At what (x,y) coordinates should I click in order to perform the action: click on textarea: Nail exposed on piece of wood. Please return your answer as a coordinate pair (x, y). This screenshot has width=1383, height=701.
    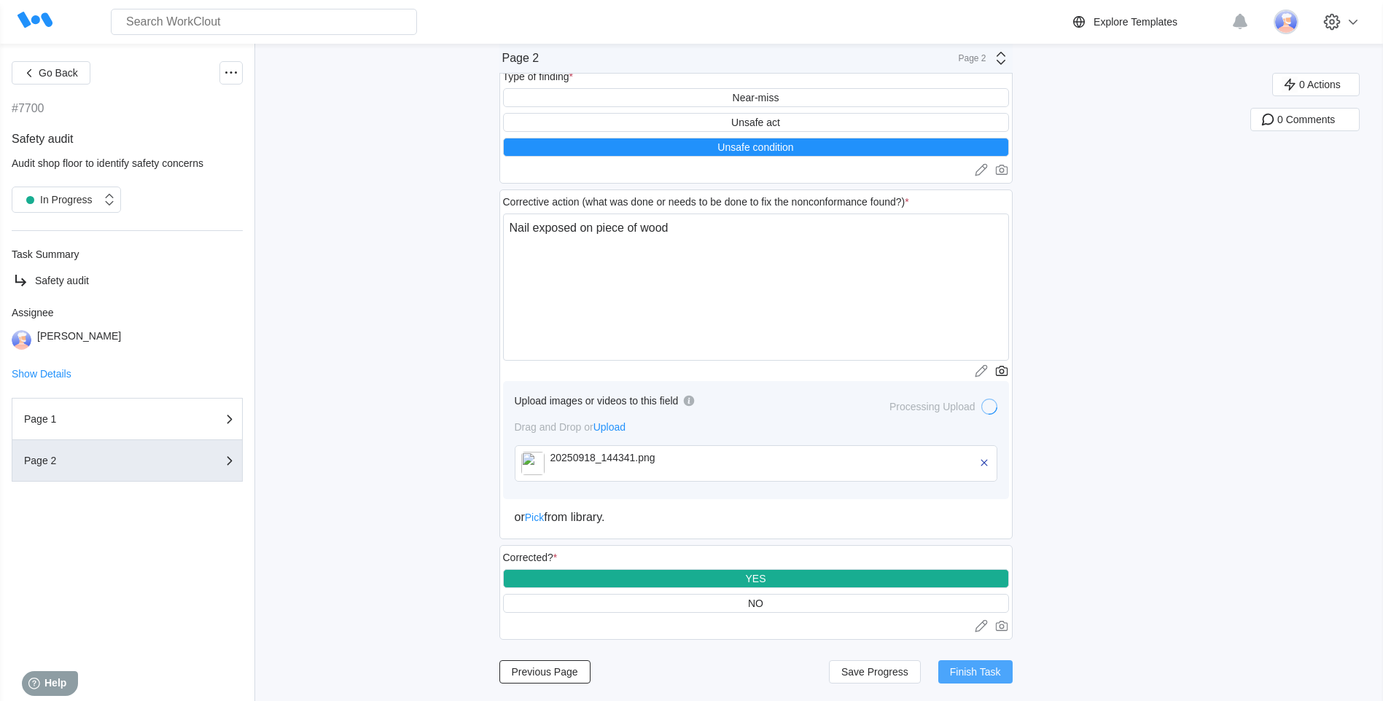
    Looking at the image, I should click on (756, 287).